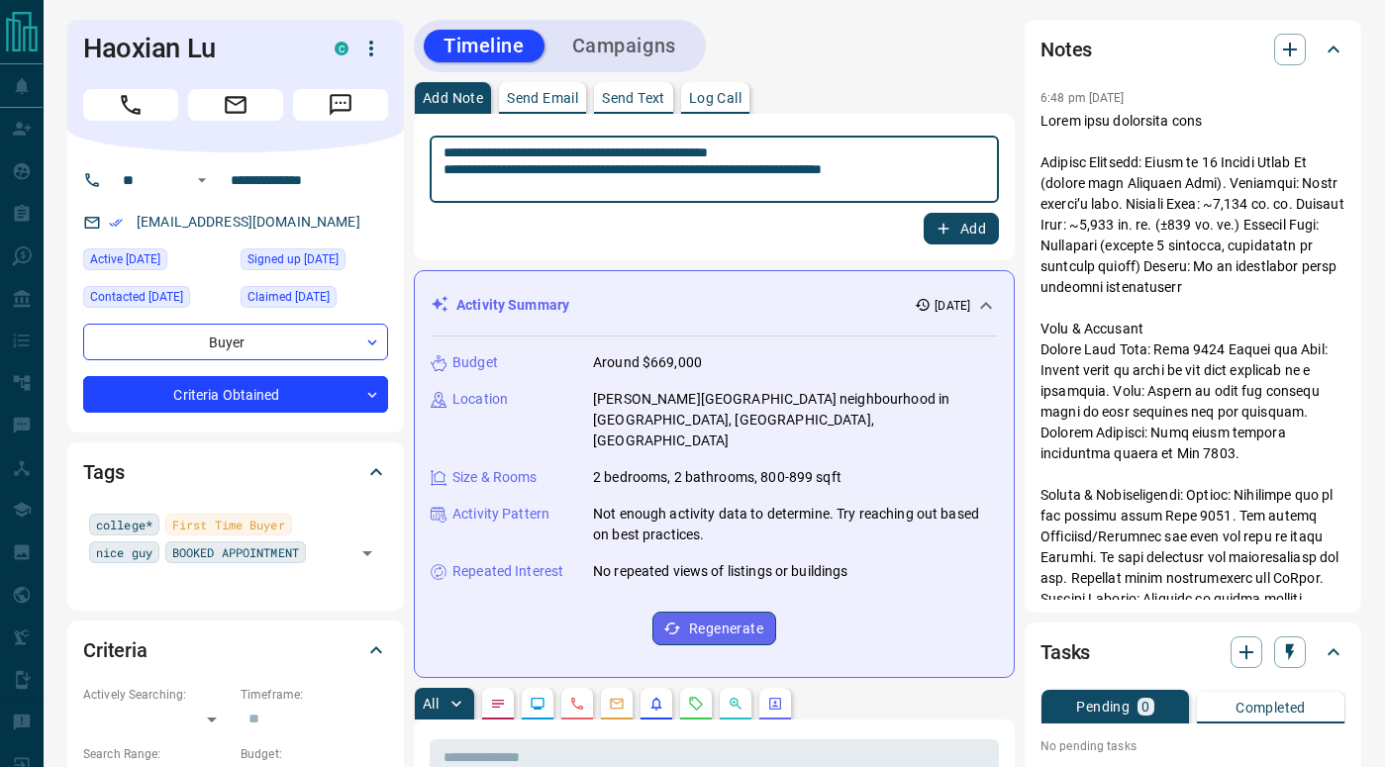 This screenshot has width=1385, height=767. Describe the element at coordinates (1145, 707) in the screenshot. I see `p: 0` at that location.